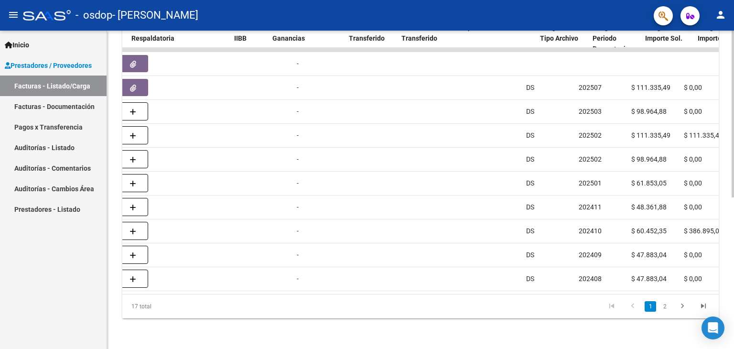 This screenshot has height=349, width=734. What do you see at coordinates (249, 32) in the screenshot?
I see `span: Retencion IIBB` at bounding box center [249, 32].